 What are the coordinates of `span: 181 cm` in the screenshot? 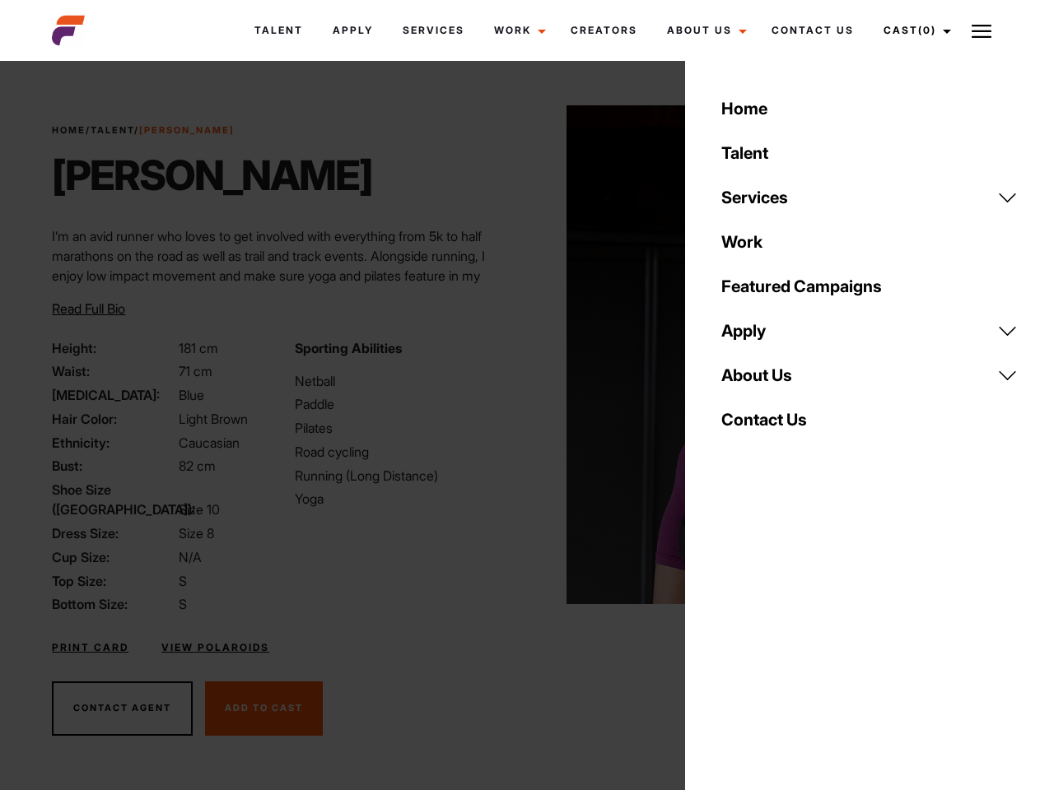 It's located at (198, 348).